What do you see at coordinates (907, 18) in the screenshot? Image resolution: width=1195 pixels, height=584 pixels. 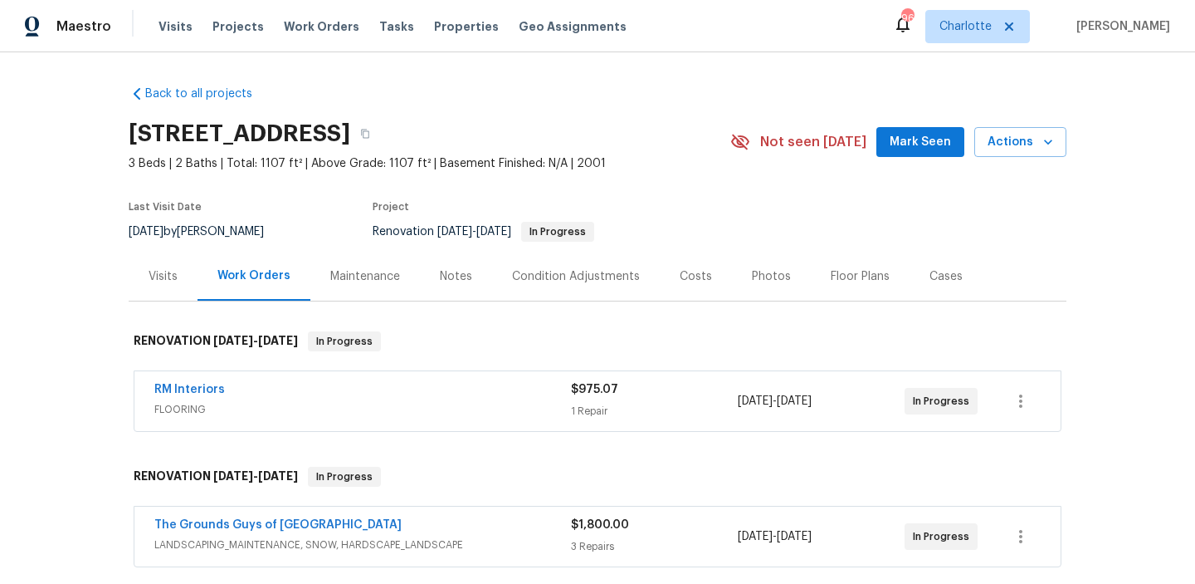 I see `div: 96` at bounding box center [907, 18].